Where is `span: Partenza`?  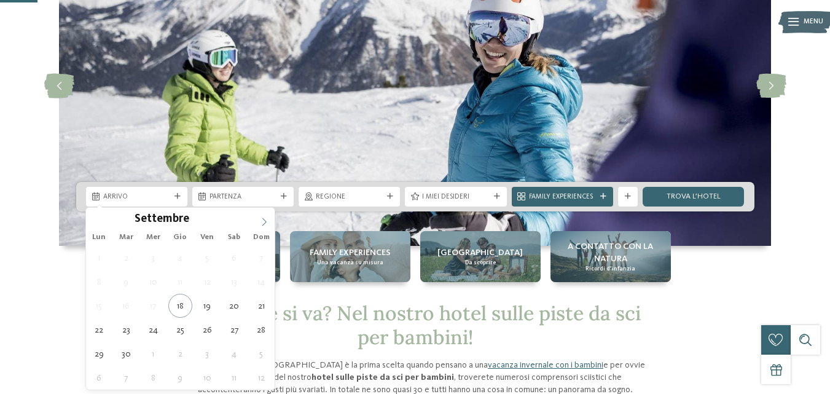
span: Partenza is located at coordinates (243, 197).